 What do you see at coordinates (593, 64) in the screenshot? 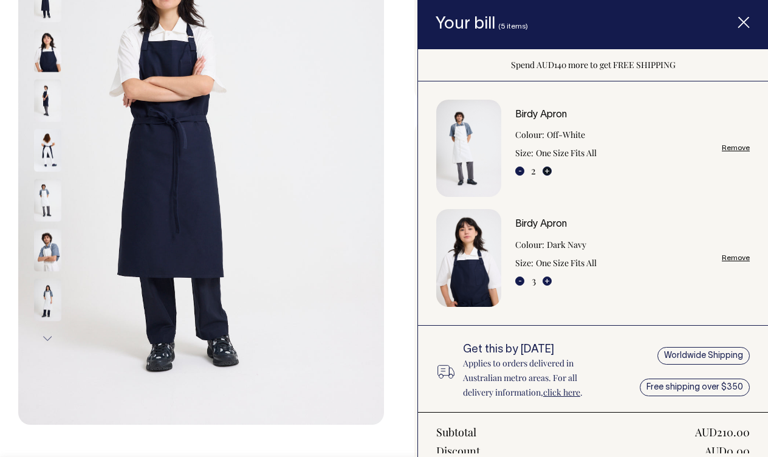
I see `span: Spend AUD140 more to get FREE SHIPPING` at bounding box center [593, 64].